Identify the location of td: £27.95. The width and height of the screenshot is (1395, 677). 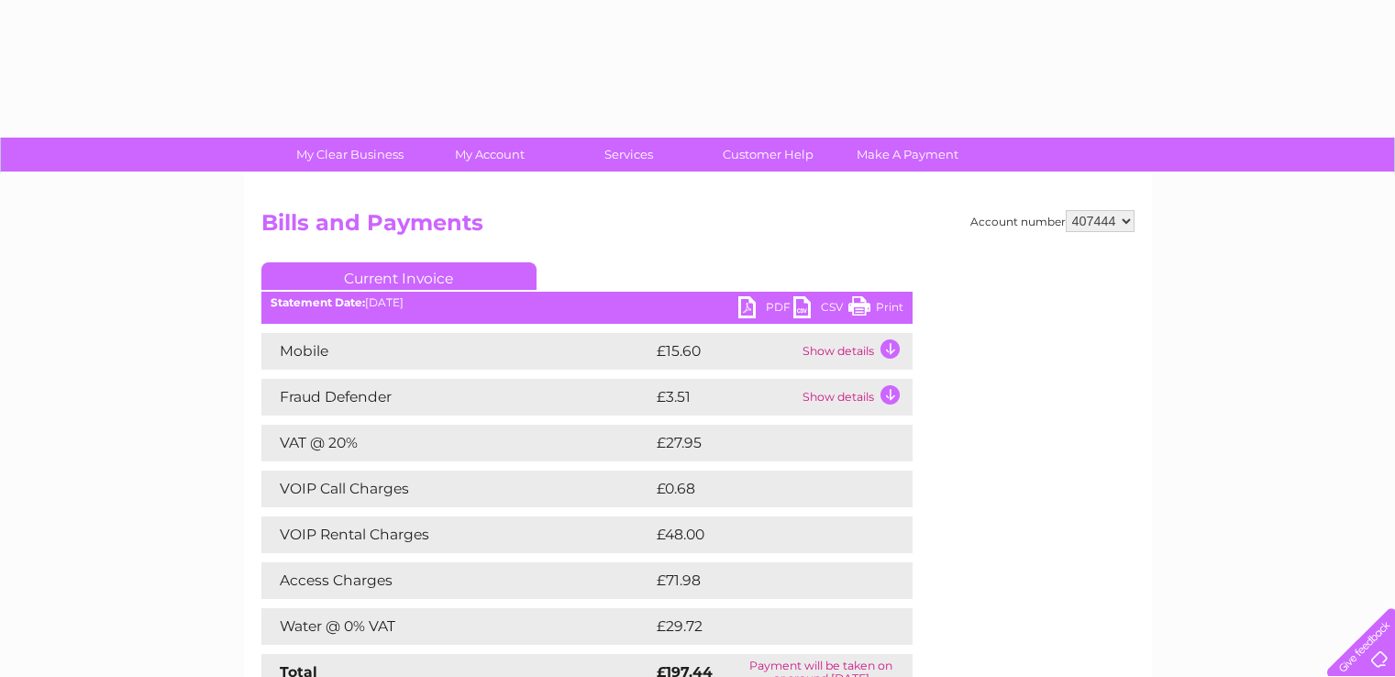
(763, 443).